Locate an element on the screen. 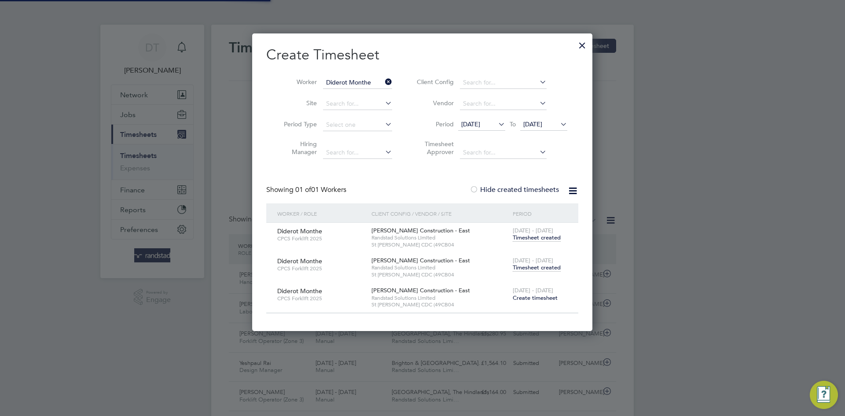 This screenshot has height=416, width=845. div: Period is located at coordinates (540, 213).